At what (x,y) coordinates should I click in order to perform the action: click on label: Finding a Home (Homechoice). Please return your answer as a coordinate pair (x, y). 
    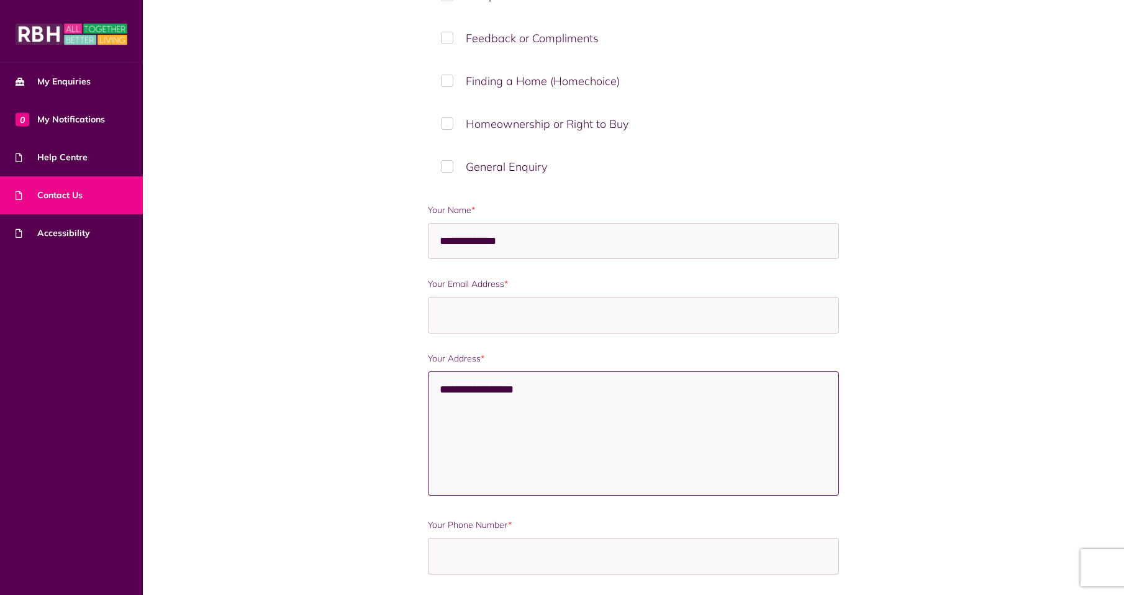
    Looking at the image, I should click on (633, 81).